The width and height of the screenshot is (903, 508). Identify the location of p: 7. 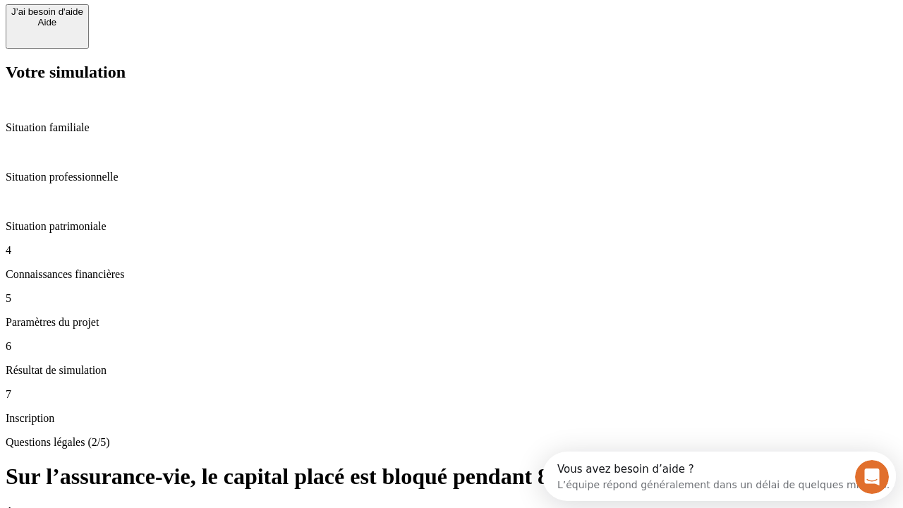
(452, 394).